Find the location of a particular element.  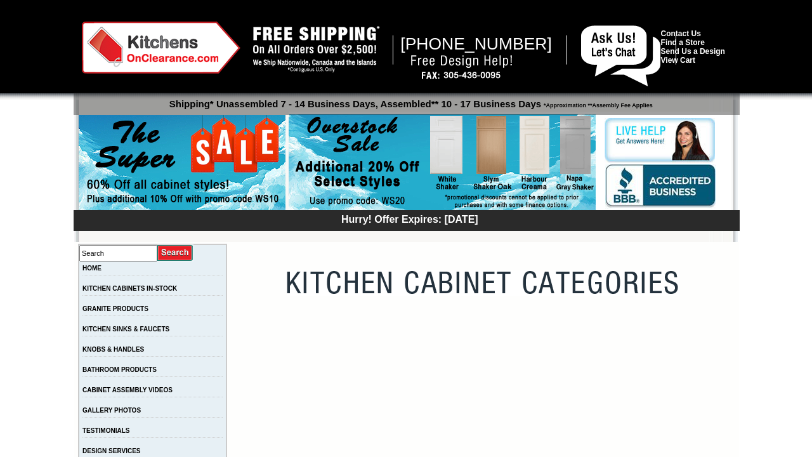

a: Contact Us is located at coordinates (681, 34).